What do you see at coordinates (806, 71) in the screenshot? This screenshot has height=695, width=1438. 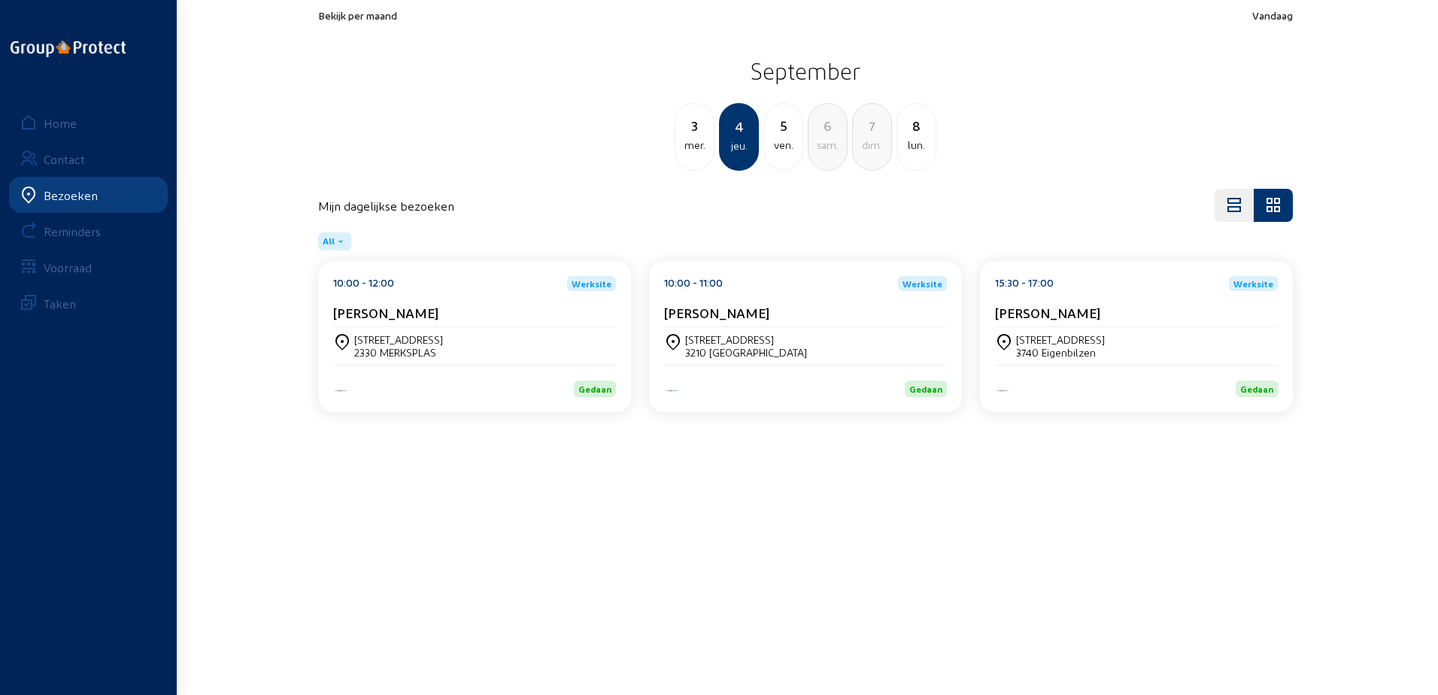 I see `h2: September` at bounding box center [806, 71].